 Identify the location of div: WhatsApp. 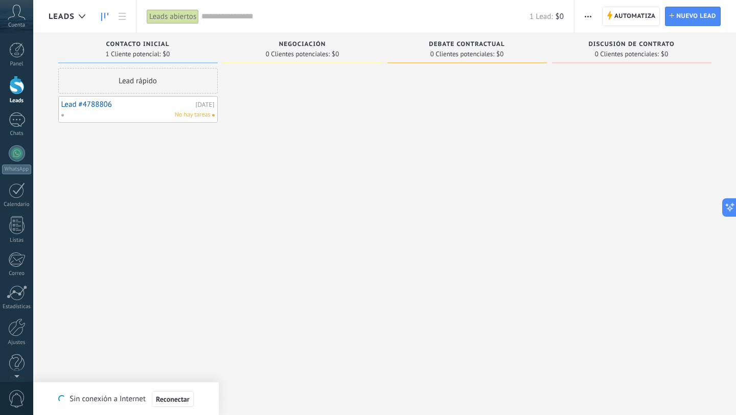
(16, 169).